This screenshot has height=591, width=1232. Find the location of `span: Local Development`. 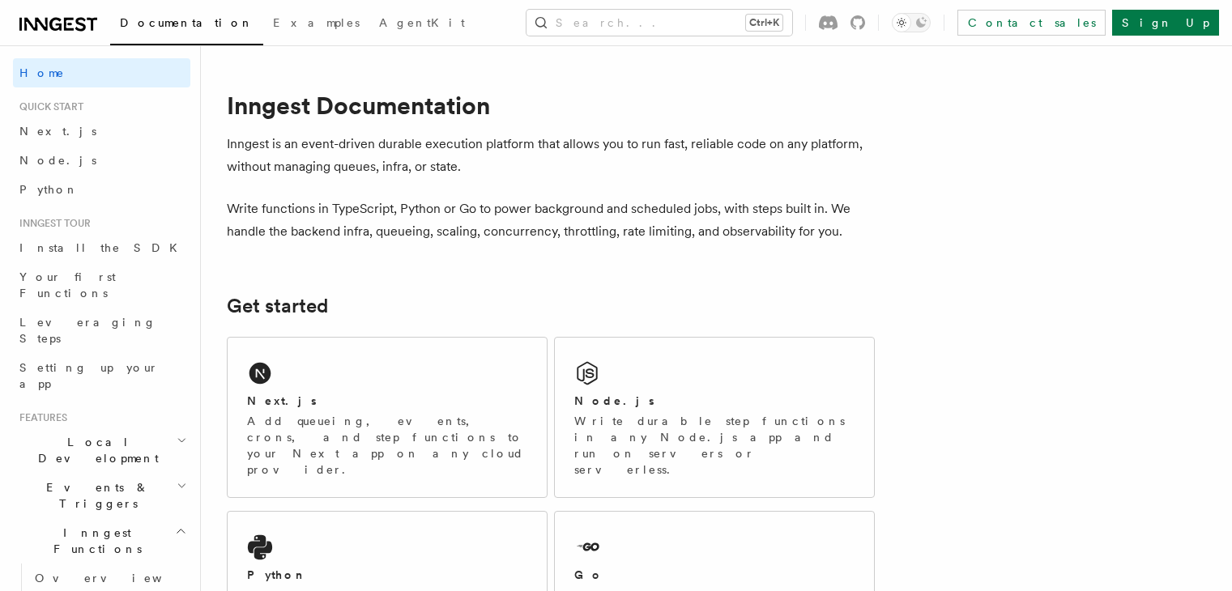

span: Local Development is located at coordinates (95, 450).